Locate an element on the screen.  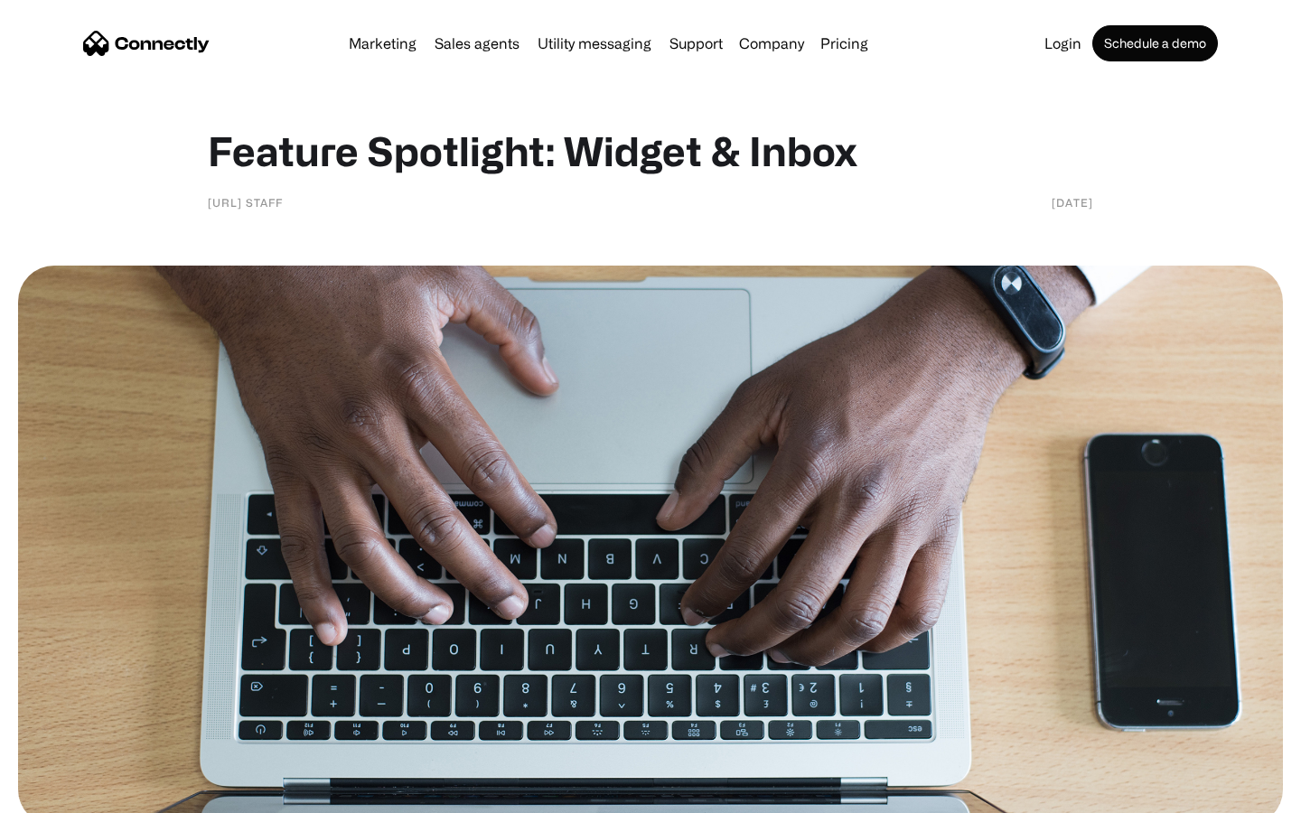
a: Marketing is located at coordinates (382, 43).